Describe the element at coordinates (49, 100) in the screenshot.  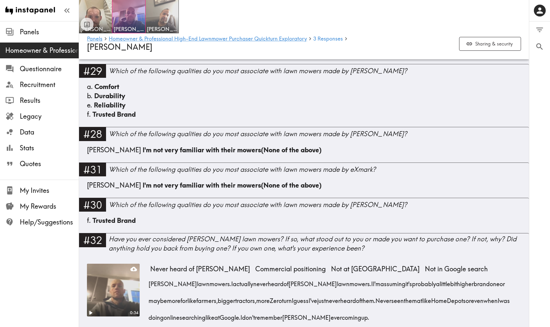
I see `span: Results` at that location.